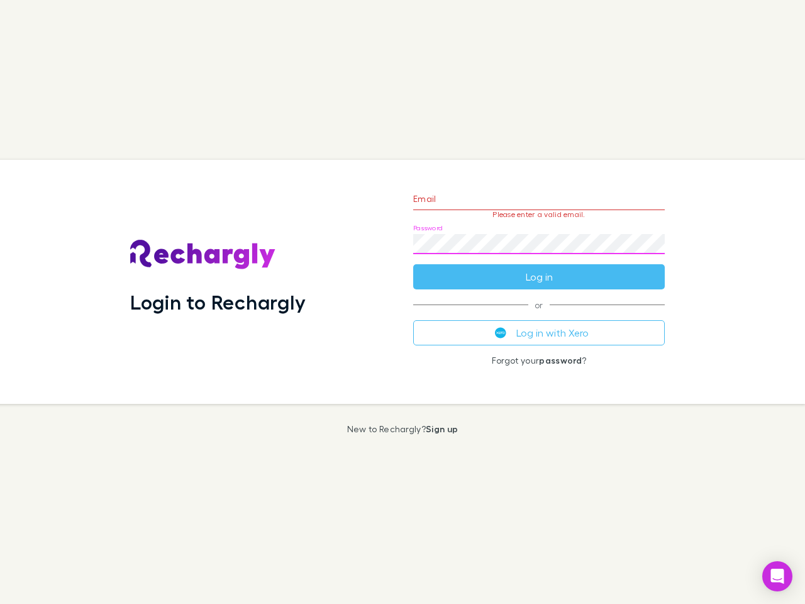  What do you see at coordinates (218, 302) in the screenshot?
I see `h1: Login to Rechargly` at bounding box center [218, 302].